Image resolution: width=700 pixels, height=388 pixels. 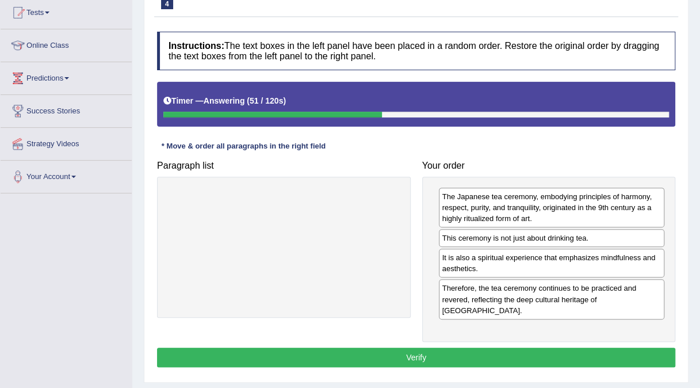 I want to click on a: Your Account, so click(x=66, y=175).